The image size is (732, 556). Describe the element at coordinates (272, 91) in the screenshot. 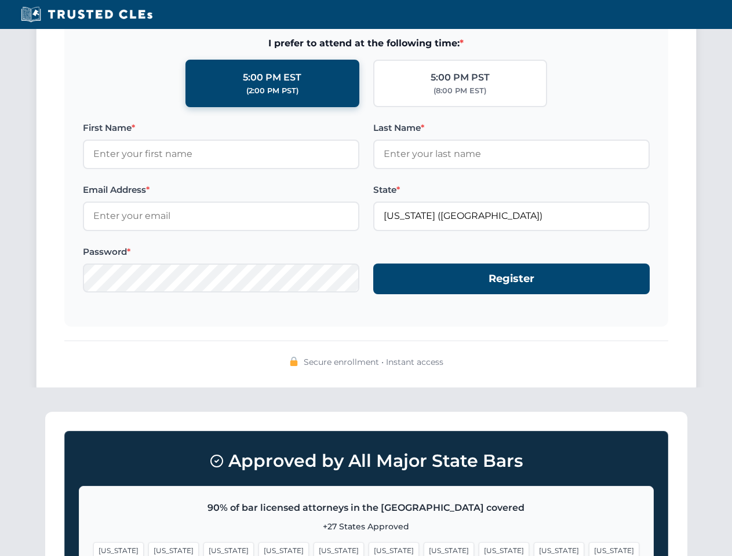

I see `div: (2:00 PM PST)` at that location.